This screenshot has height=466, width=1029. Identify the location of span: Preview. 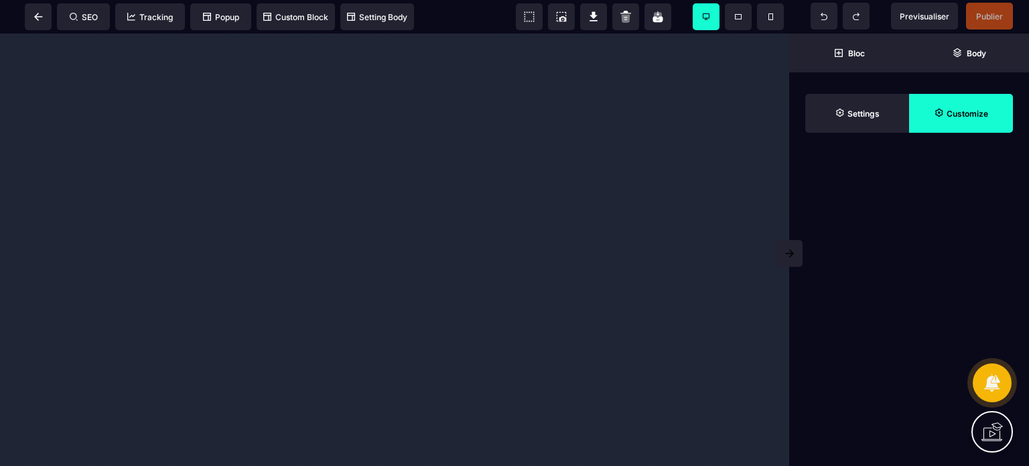
(925, 16).